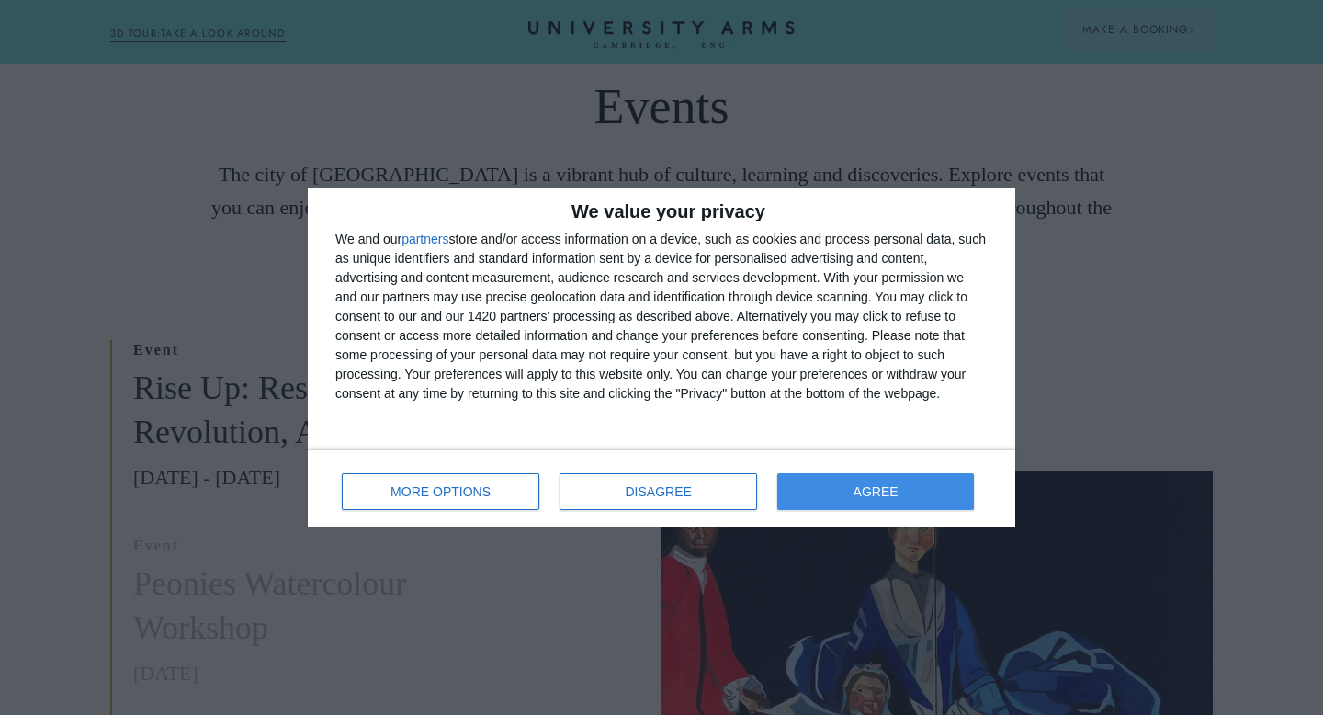  What do you see at coordinates (440, 492) in the screenshot?
I see `span: MORE OPTIONS` at bounding box center [440, 492].